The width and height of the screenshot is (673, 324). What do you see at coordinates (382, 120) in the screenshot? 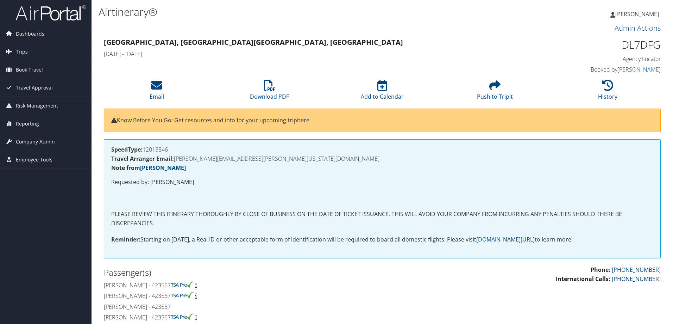
I see `p: Know Before You Go: Get resources and info for your upcoming trip` at bounding box center [382, 120].